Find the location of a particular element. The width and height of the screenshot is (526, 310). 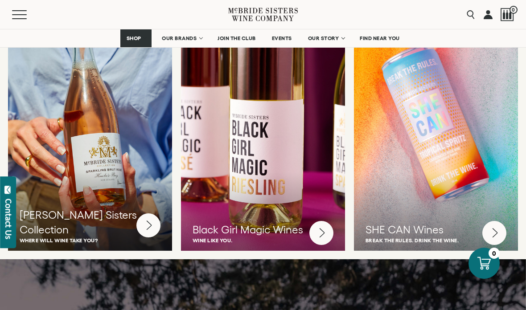

span: EVENTS is located at coordinates (281, 38).